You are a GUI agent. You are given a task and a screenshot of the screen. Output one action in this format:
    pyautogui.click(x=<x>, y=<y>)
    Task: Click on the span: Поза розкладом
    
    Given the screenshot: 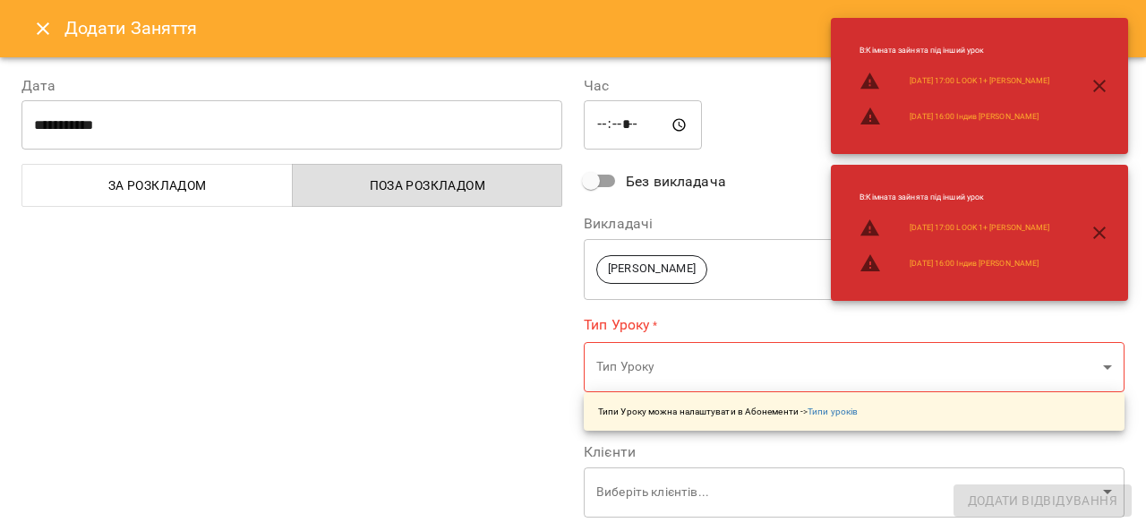 What is the action you would take?
    pyautogui.click(x=428, y=185)
    